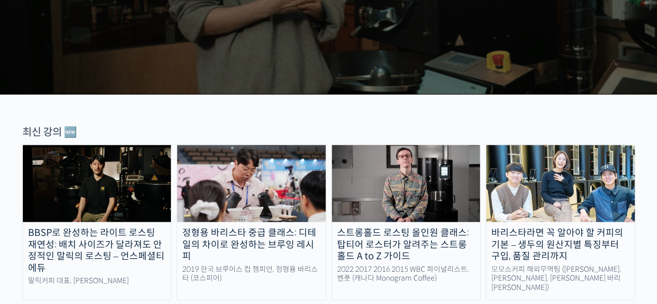 This screenshot has height=304, width=657. I want to click on div: 정형용 바리스타 중급 클래스: 디테일의 차이로 완성하는 브루잉 레시피, so click(251, 245).